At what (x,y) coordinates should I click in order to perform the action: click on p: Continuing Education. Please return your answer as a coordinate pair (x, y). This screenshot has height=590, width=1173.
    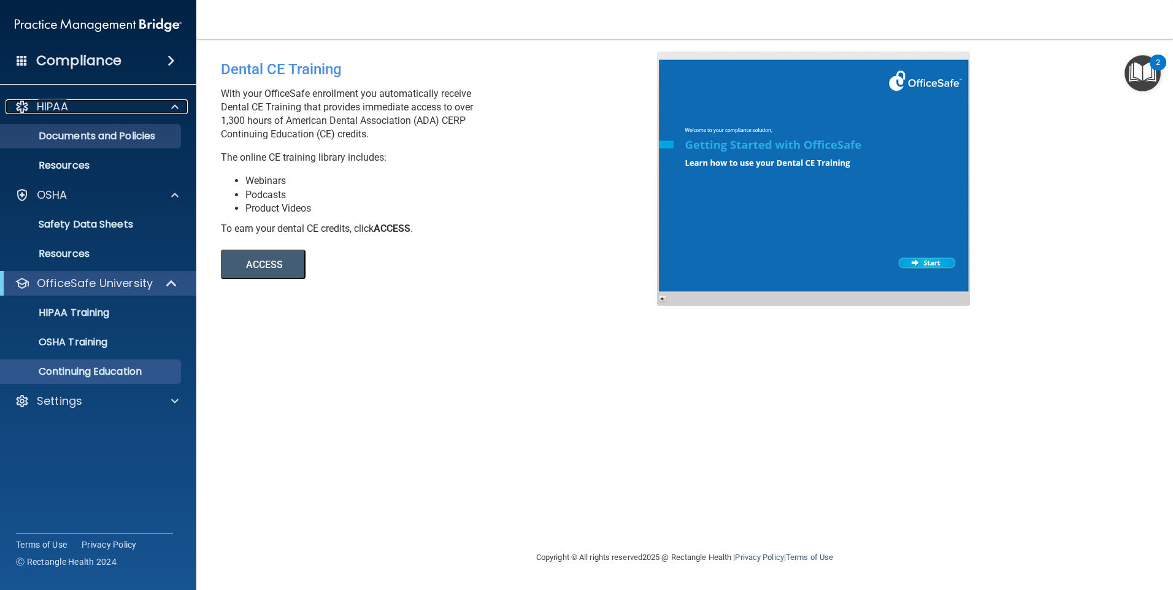
    Looking at the image, I should click on (91, 372).